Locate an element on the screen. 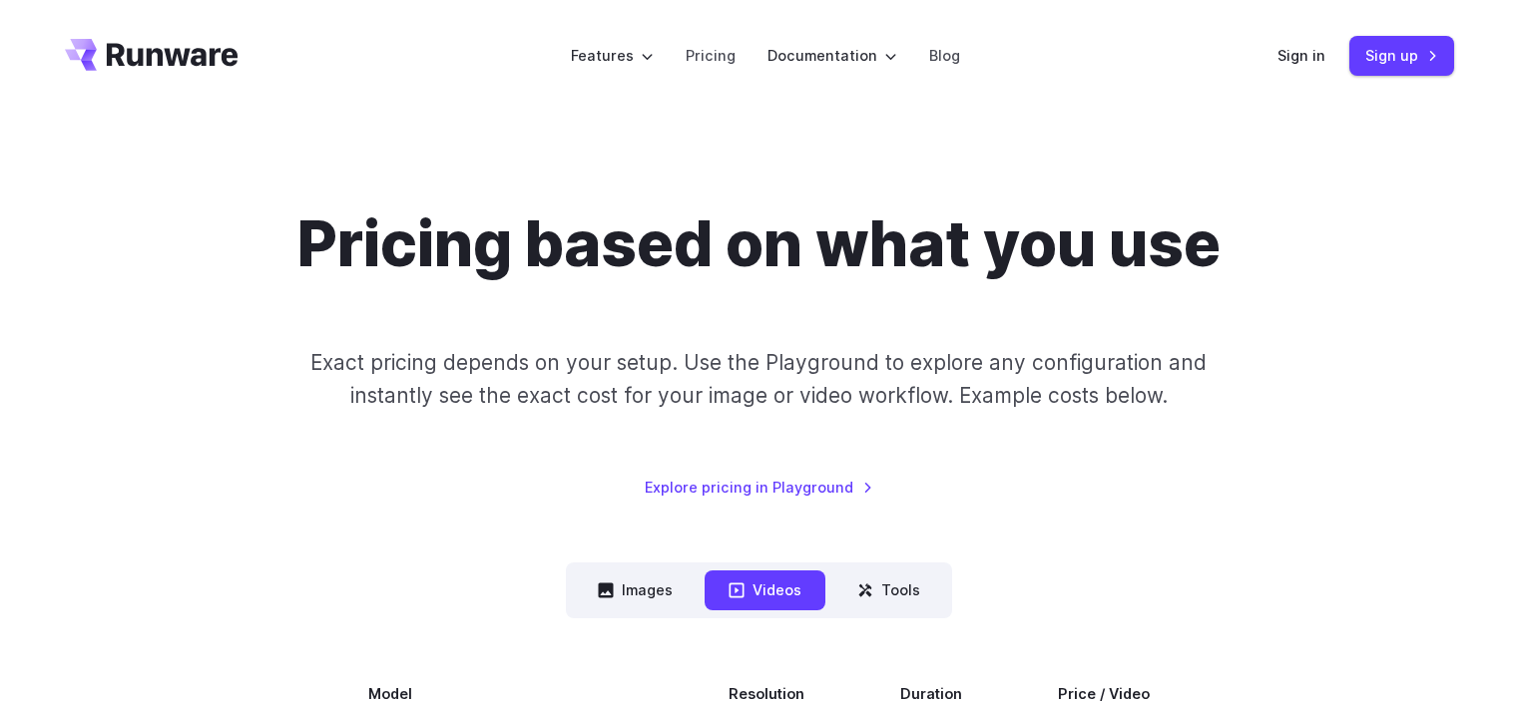  button: Images is located at coordinates (635, 590).